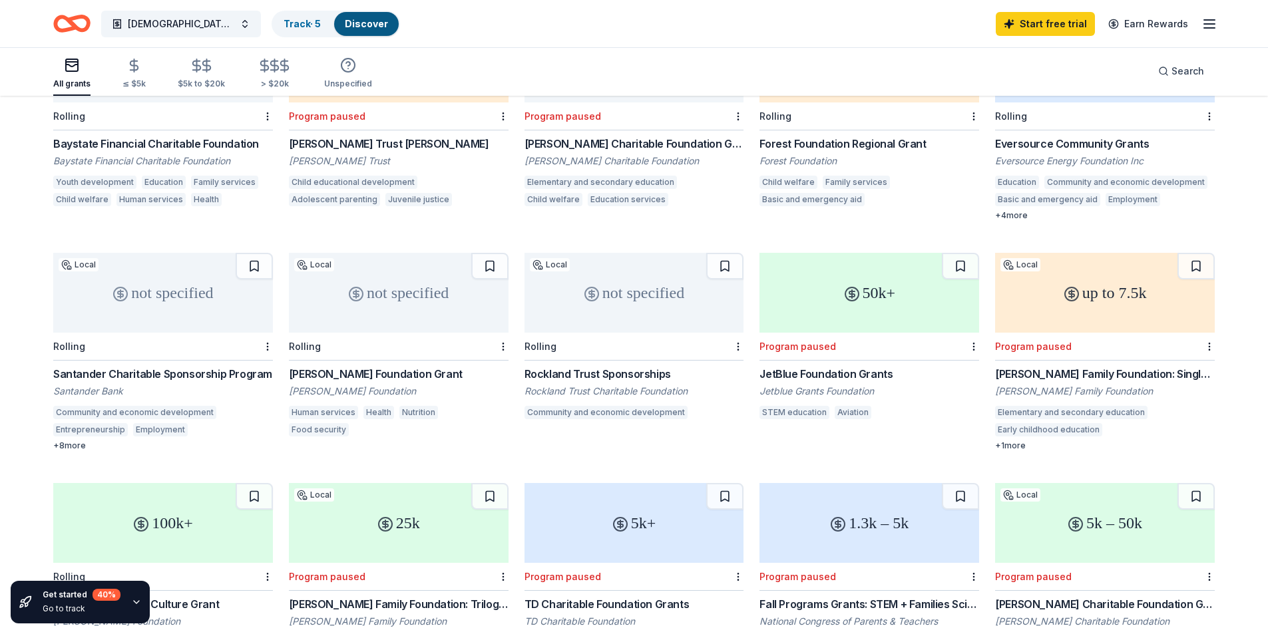 This screenshot has height=634, width=1268. Describe the element at coordinates (634, 374) in the screenshot. I see `div: Rockland Trust Sponsorships` at that location.